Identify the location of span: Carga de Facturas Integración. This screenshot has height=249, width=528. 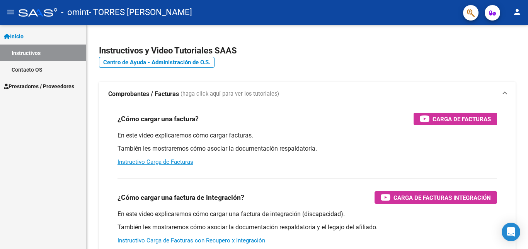
(442, 197).